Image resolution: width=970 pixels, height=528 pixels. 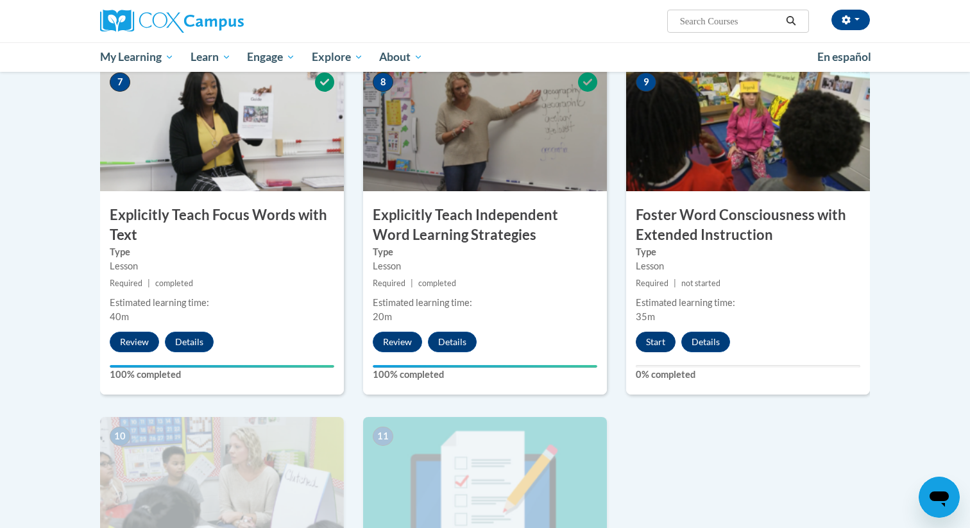 I want to click on h3: Foster Word Consciousness with Extended Instruction, so click(x=748, y=225).